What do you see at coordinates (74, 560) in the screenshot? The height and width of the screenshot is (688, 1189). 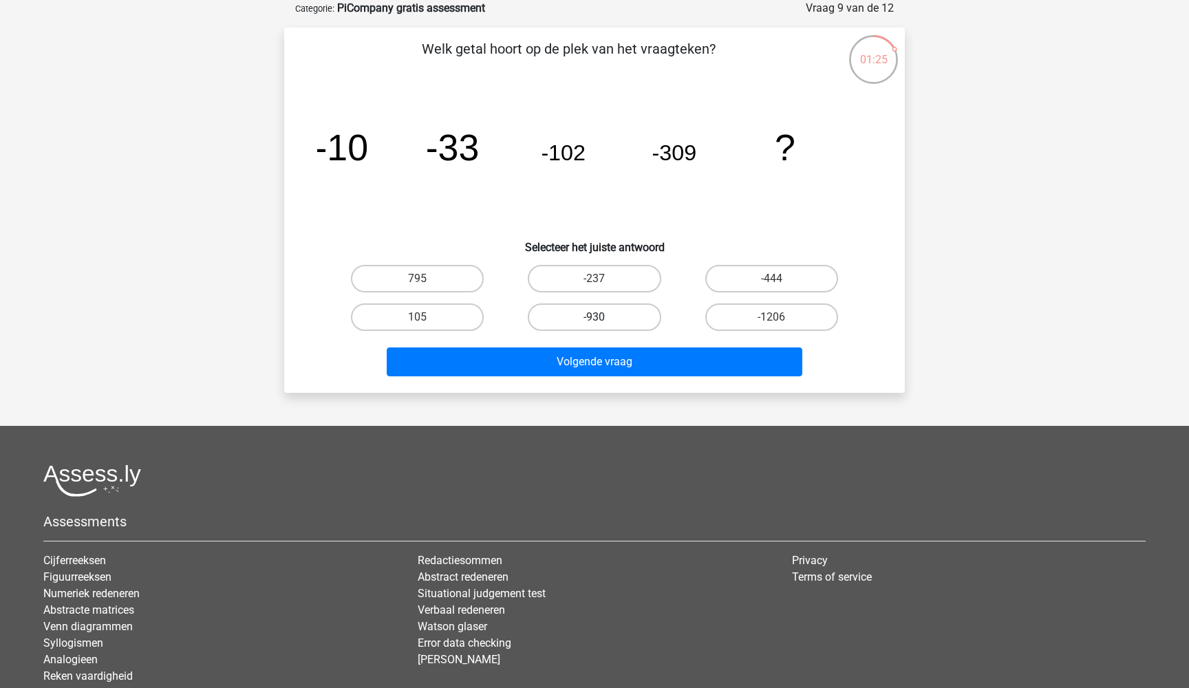 I see `a: Cijferreeksen` at bounding box center [74, 560].